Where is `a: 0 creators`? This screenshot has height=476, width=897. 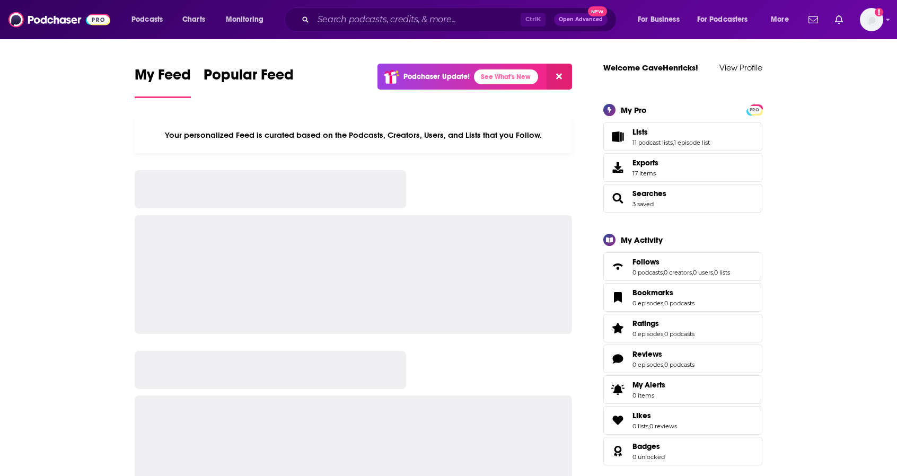 a: 0 creators is located at coordinates (677, 272).